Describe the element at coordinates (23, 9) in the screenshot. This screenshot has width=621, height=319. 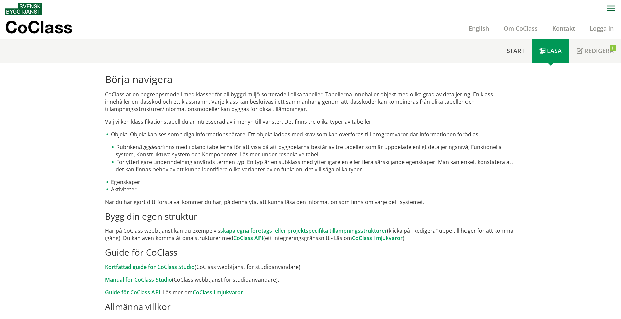
I see `img: Svensk Byggtjänst` at that location.